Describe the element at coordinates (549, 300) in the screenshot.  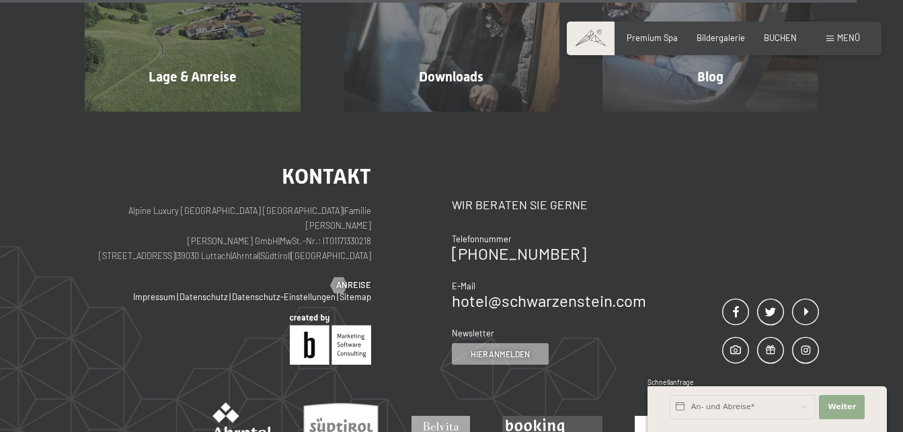
I see `a: hotel@schwarzenstein.com` at that location.